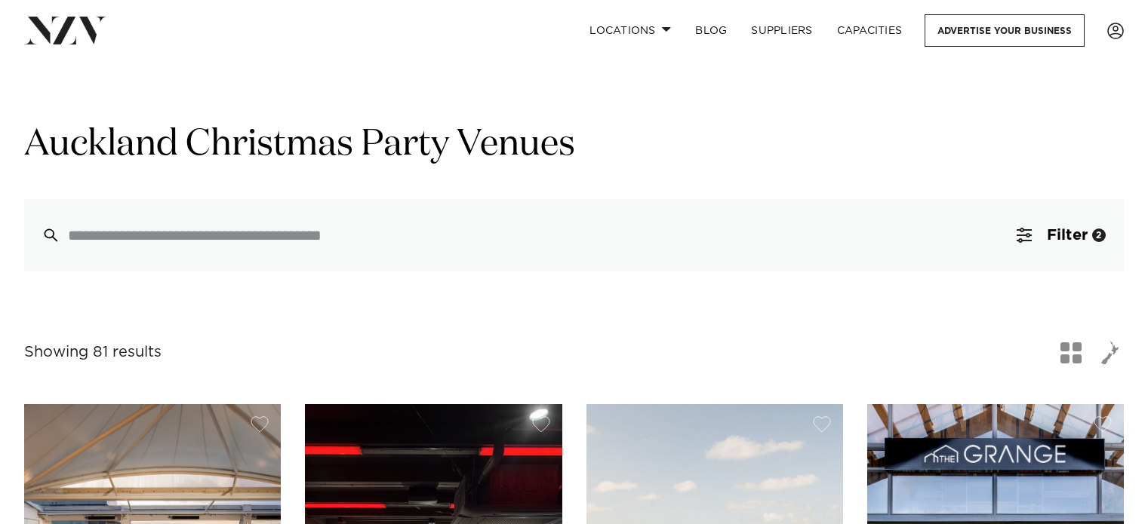  I want to click on img: nzv-logo.png, so click(65, 30).